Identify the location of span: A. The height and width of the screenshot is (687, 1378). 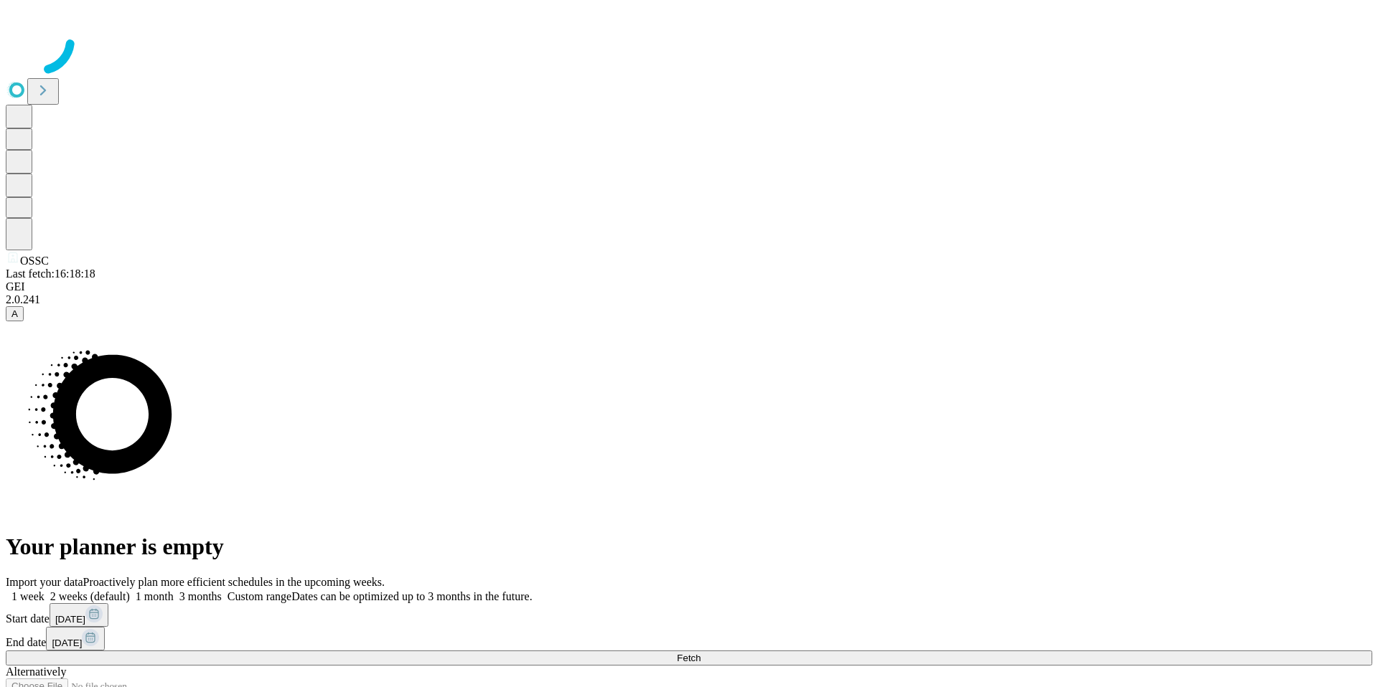
(14, 314).